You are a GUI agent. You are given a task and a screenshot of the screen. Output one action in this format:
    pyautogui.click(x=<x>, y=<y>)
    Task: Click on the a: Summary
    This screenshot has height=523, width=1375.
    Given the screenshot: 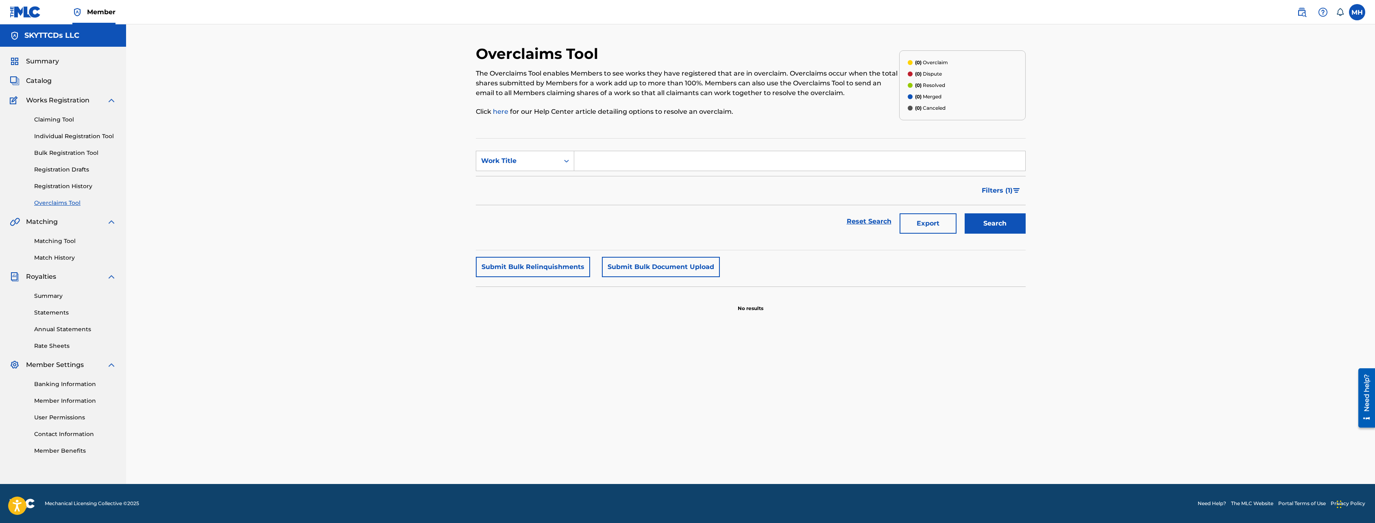 What is the action you would take?
    pyautogui.click(x=75, y=296)
    